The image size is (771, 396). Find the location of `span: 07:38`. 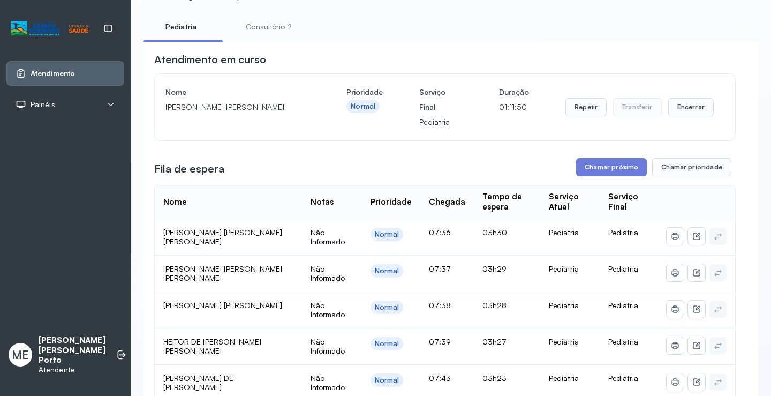

span: 07:38 is located at coordinates (440, 305).